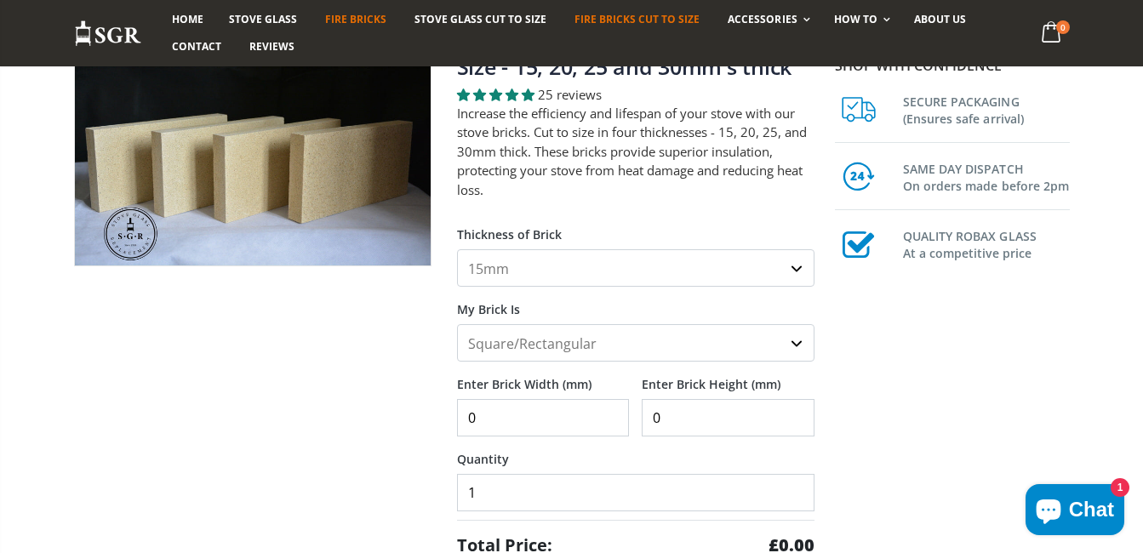 The image size is (1143, 553). What do you see at coordinates (1063, 27) in the screenshot?
I see `span: 0` at bounding box center [1063, 27].